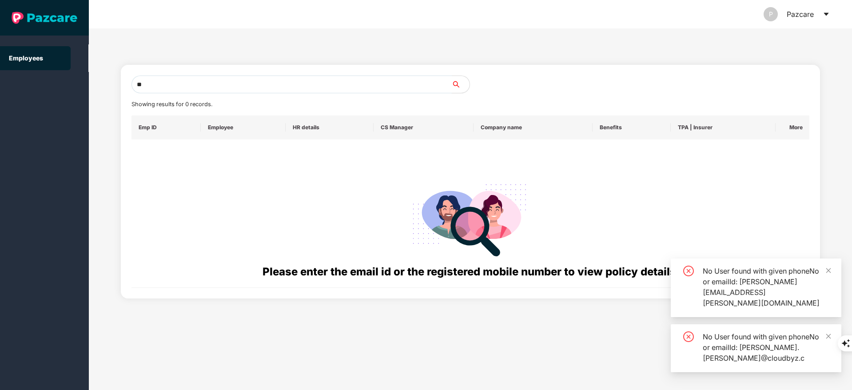 The width and height of the screenshot is (852, 390). I want to click on a: Employees, so click(26, 58).